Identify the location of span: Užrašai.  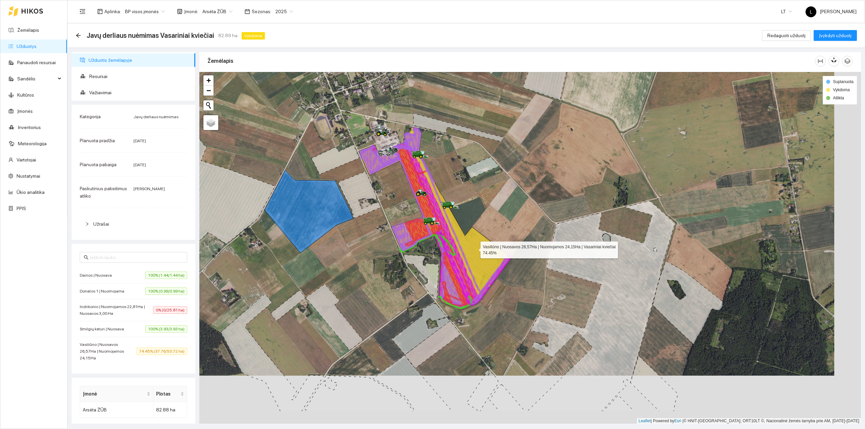
(101, 224).